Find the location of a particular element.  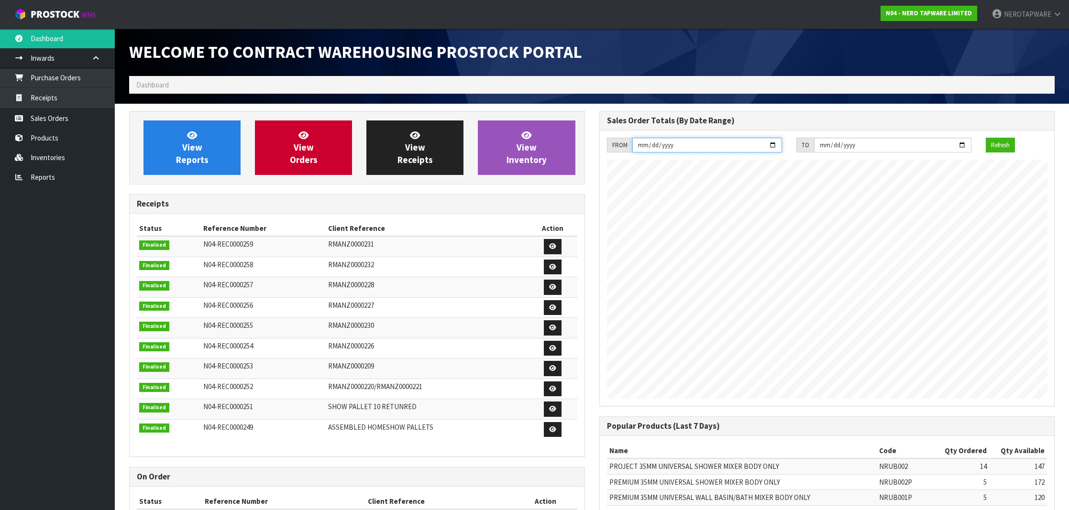

span: N04-REC0000255 is located at coordinates (228, 325).